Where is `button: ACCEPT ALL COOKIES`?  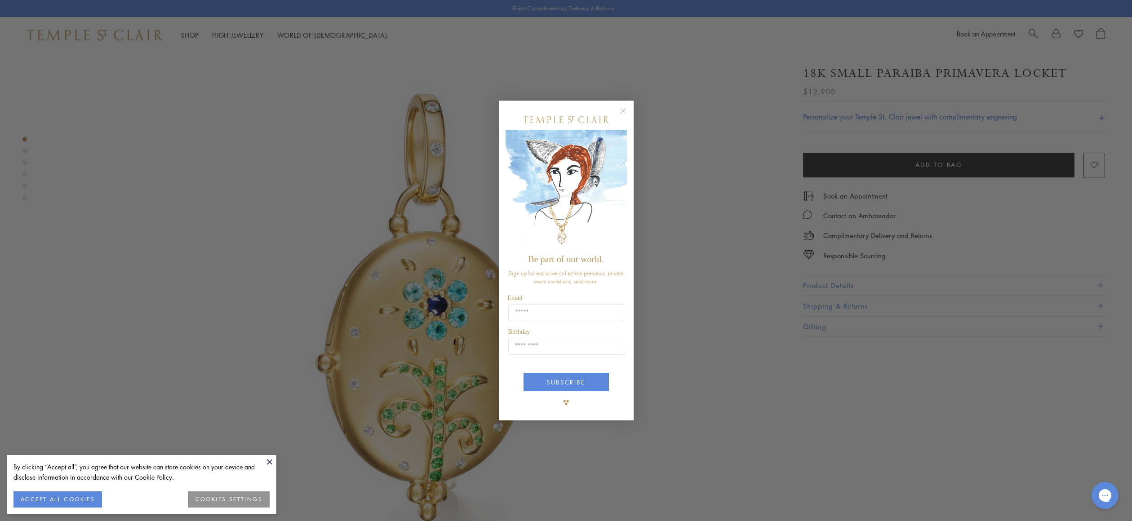 button: ACCEPT ALL COOKIES is located at coordinates (58, 500).